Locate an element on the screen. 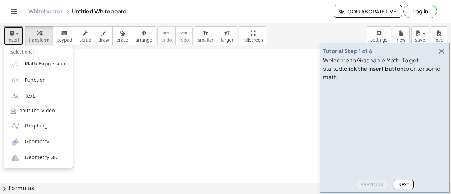  button: Collaborate Live is located at coordinates (368, 11).